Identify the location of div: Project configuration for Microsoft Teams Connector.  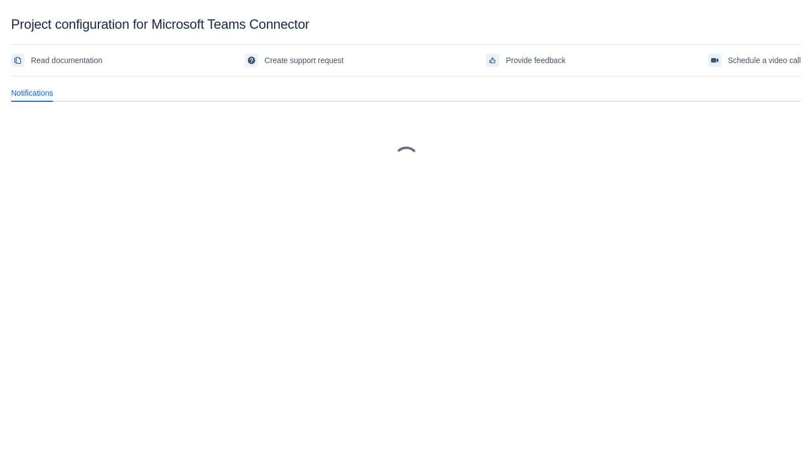
(406, 24).